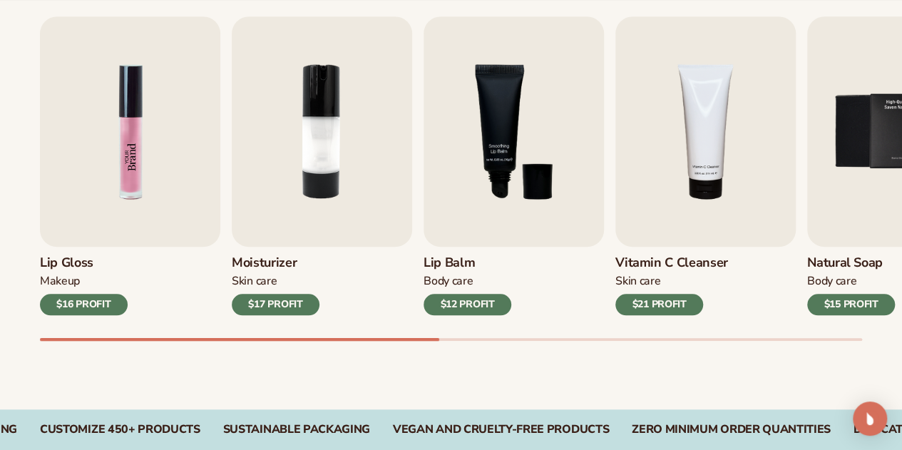  I want to click on h3: Vitamin C Cleanser, so click(672, 263).